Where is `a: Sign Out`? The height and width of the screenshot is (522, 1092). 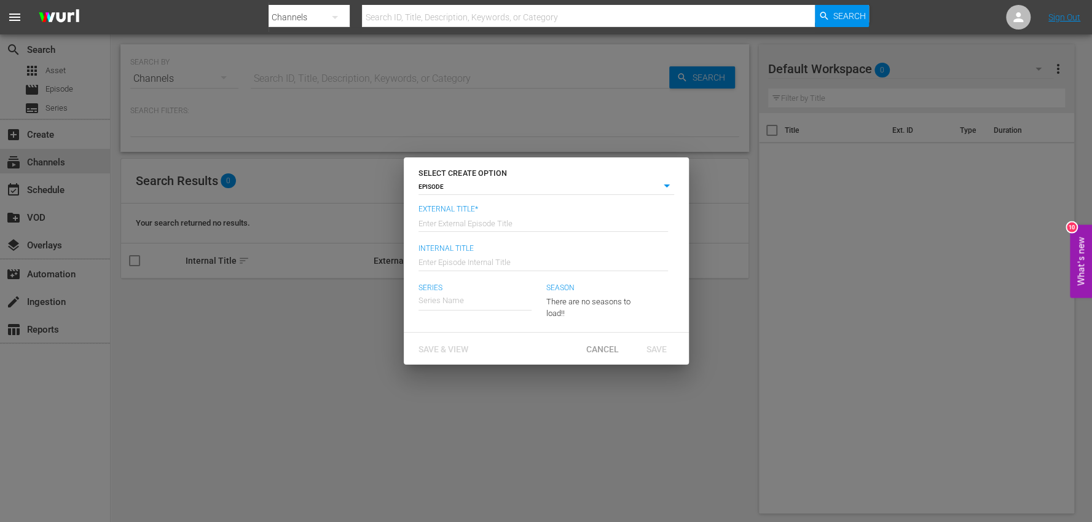 a: Sign Out is located at coordinates (1065, 17).